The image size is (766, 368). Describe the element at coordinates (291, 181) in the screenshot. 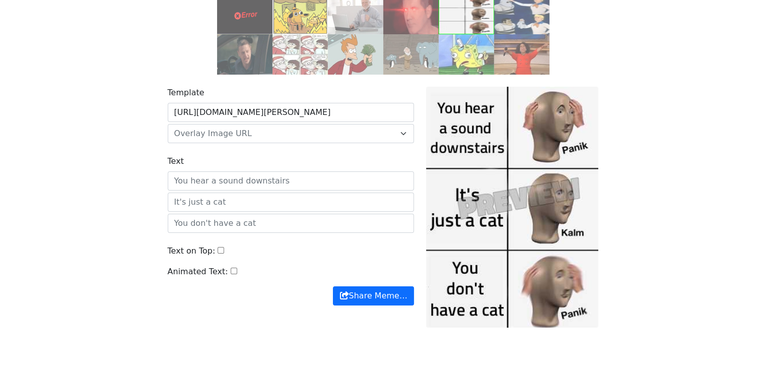

I see `input: You hear a sound downstairs` at that location.